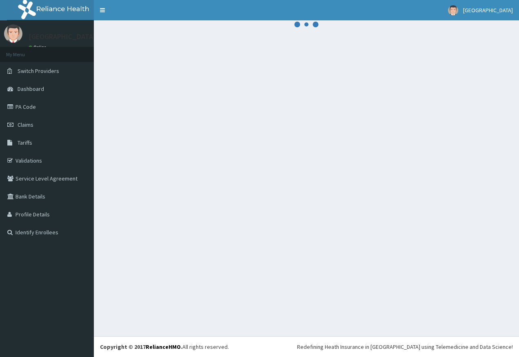 The width and height of the screenshot is (519, 357). Describe the element at coordinates (31, 89) in the screenshot. I see `span: Dashboard` at that location.